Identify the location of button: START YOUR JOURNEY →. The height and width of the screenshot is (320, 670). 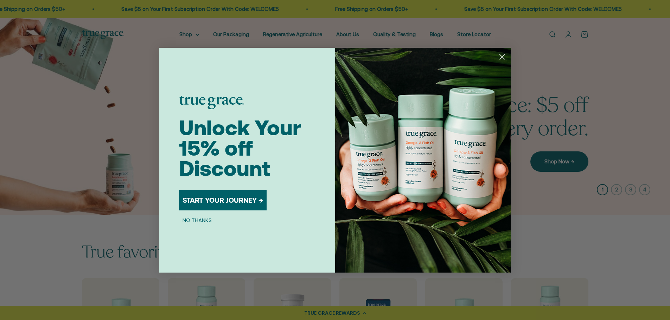
(223, 200).